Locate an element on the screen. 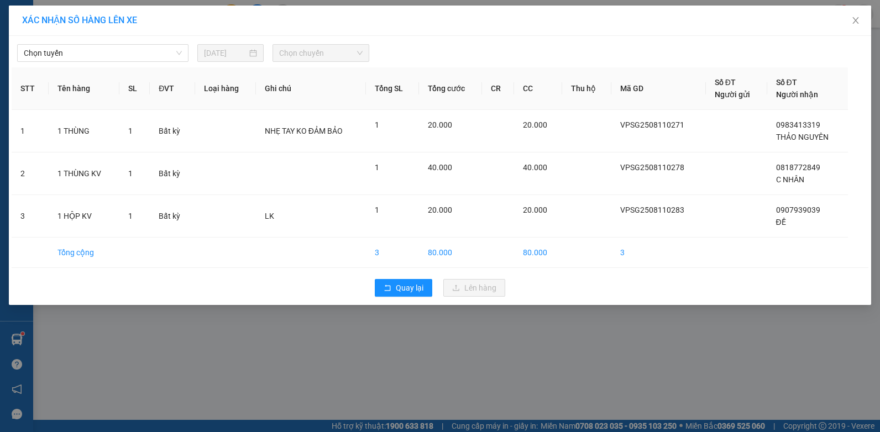 The width and height of the screenshot is (880, 432). span: 0907939039 is located at coordinates (798, 210).